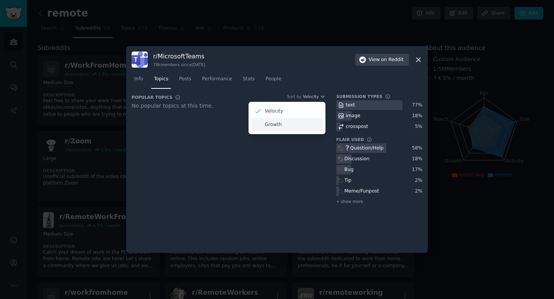 This screenshot has height=299, width=554. Describe the element at coordinates (185, 79) in the screenshot. I see `span: Posts` at that location.